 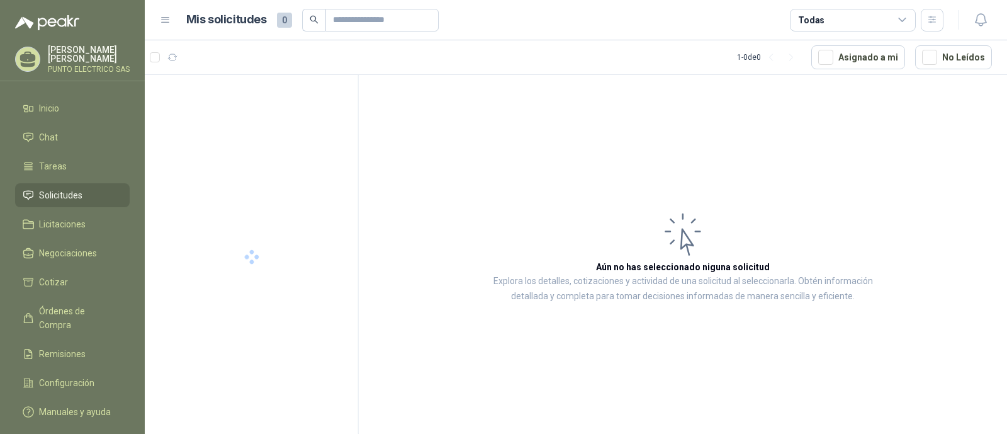 What do you see at coordinates (72, 166) in the screenshot?
I see `a: Tareas` at bounding box center [72, 166].